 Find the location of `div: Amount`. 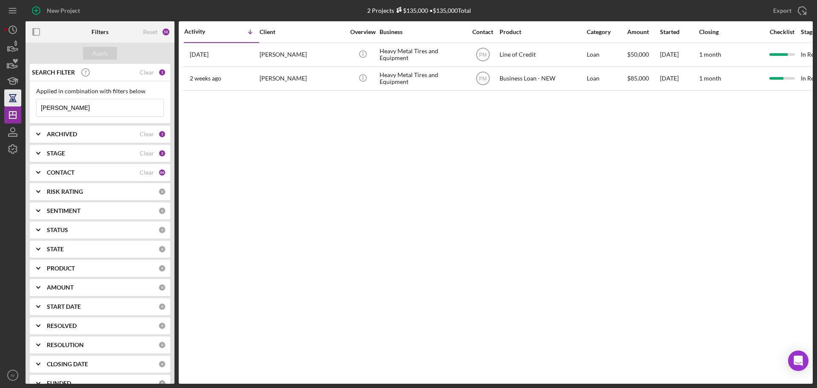

div: Amount is located at coordinates (643, 32).